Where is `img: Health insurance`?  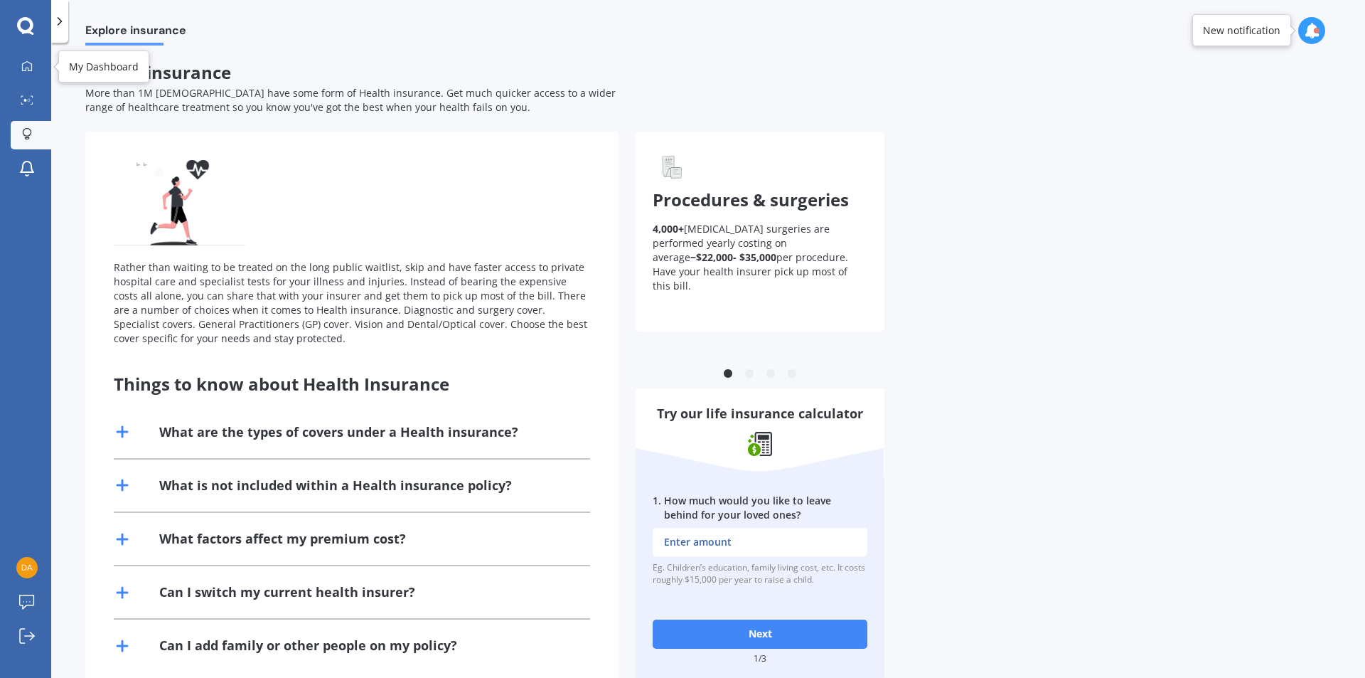
img: Health insurance is located at coordinates (179, 203).